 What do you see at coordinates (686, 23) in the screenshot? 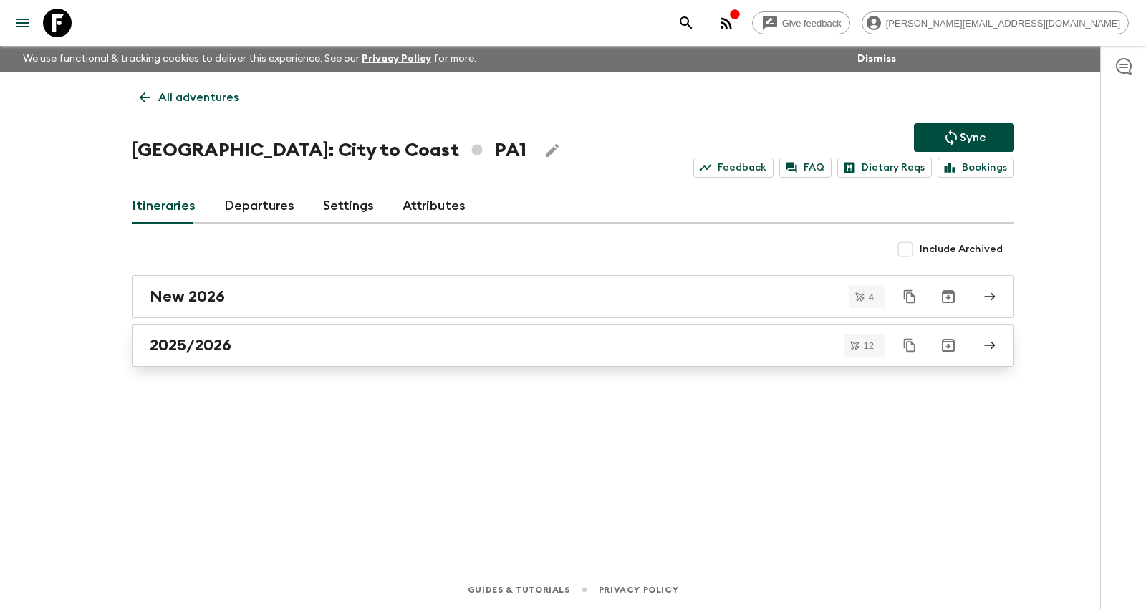
I see `button: search adventures` at bounding box center [686, 23].